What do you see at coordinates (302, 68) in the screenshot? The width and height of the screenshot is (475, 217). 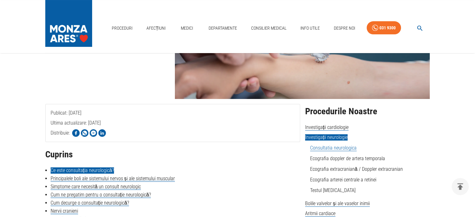 I see `img: Consultație neurologică | MONZA ARES` at bounding box center [302, 68].